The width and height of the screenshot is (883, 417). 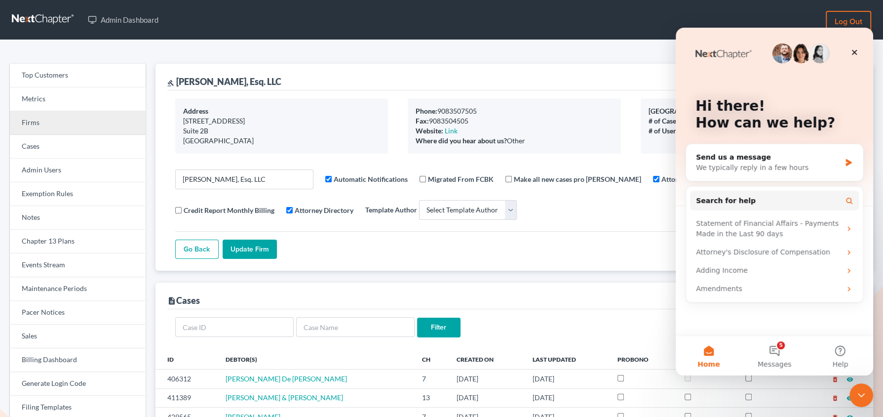 What do you see at coordinates (78, 99) in the screenshot?
I see `a: Metrics` at bounding box center [78, 99].